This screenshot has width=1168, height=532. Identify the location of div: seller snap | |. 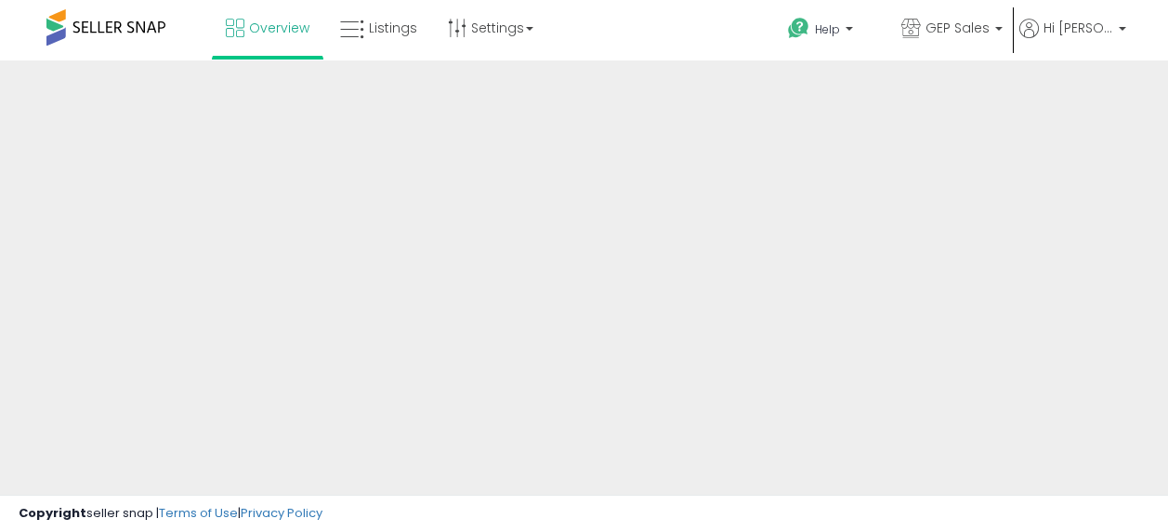
(170, 513).